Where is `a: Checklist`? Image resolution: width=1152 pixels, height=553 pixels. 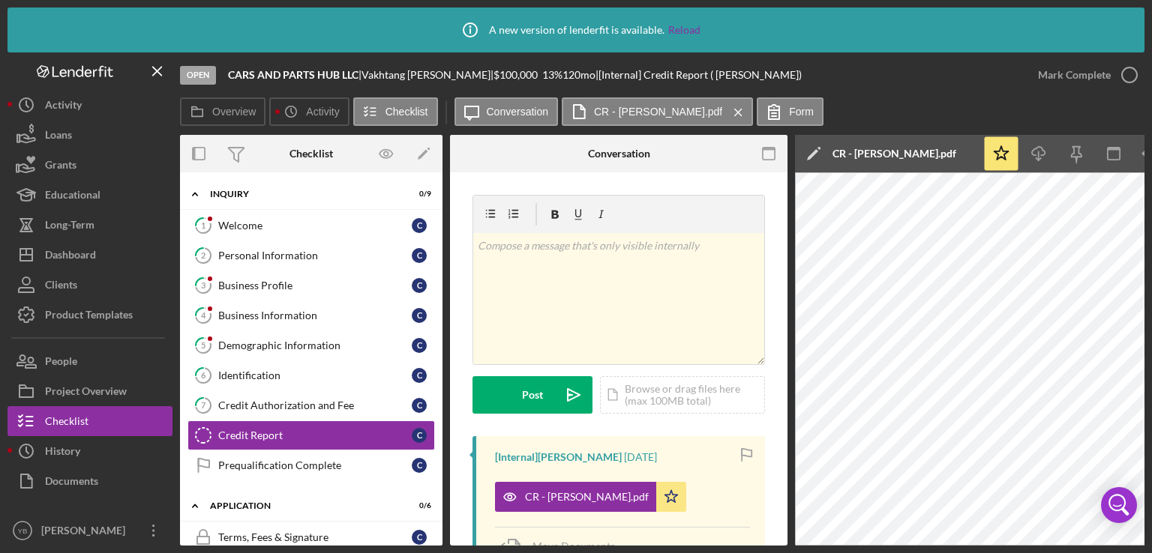 a: Checklist is located at coordinates (90, 421).